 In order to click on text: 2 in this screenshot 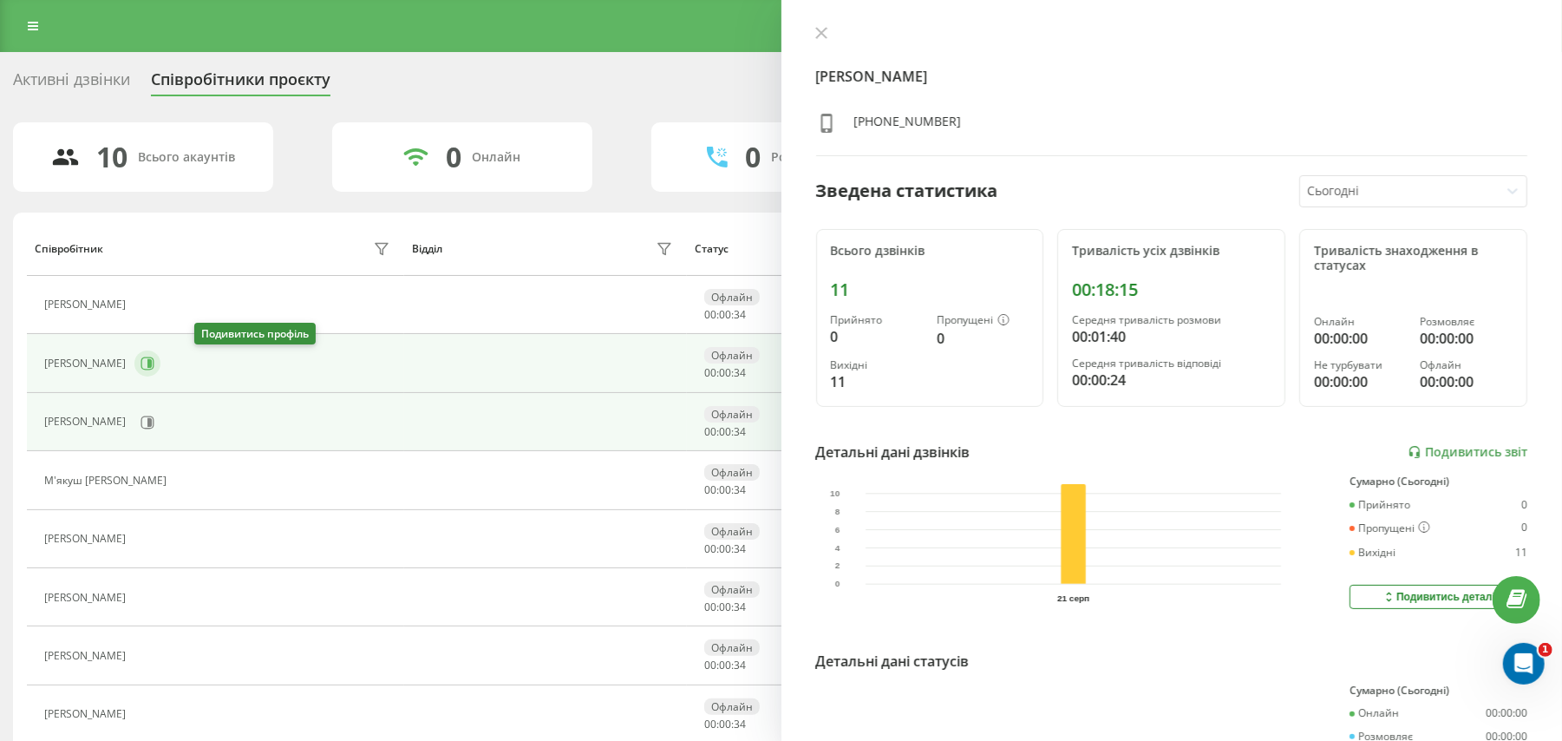, I will do `click(837, 565)`.